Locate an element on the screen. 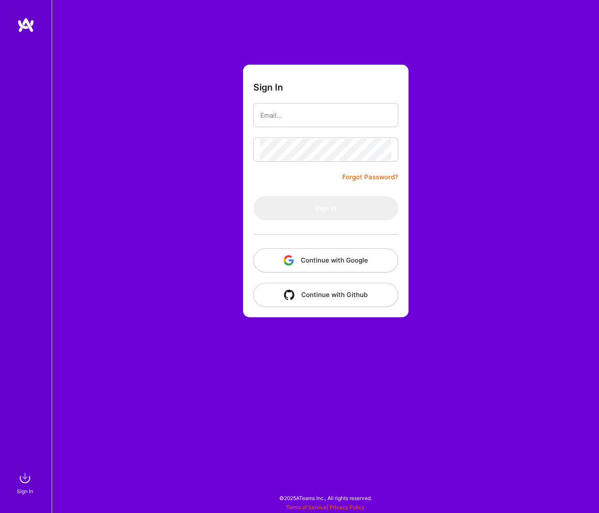 This screenshot has width=599, height=513. img: logo is located at coordinates (26, 25).